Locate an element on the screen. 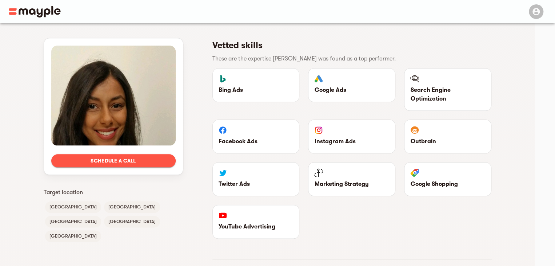 This screenshot has height=266, width=555. p: Google Shopping is located at coordinates (448, 184).